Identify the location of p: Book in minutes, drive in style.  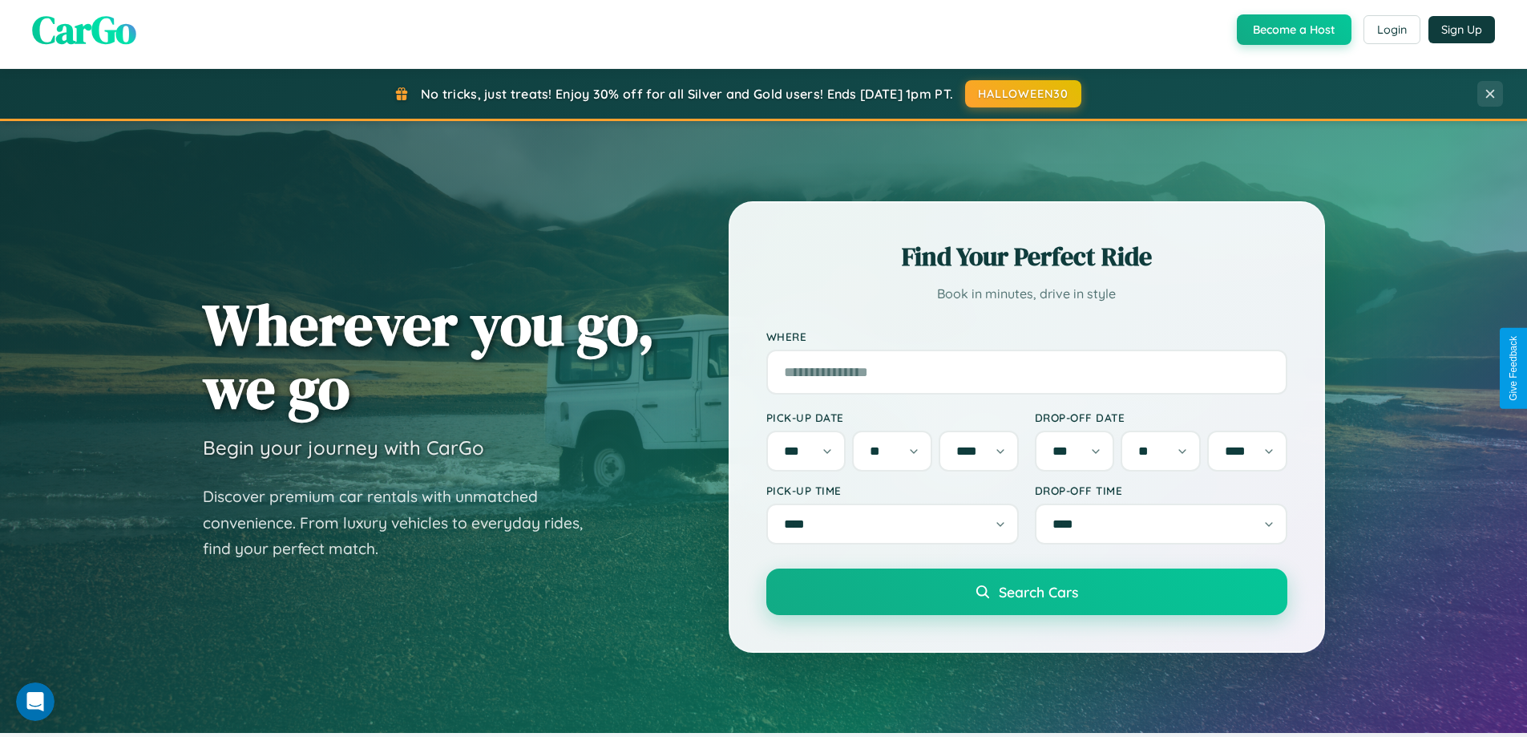
(1027, 293).